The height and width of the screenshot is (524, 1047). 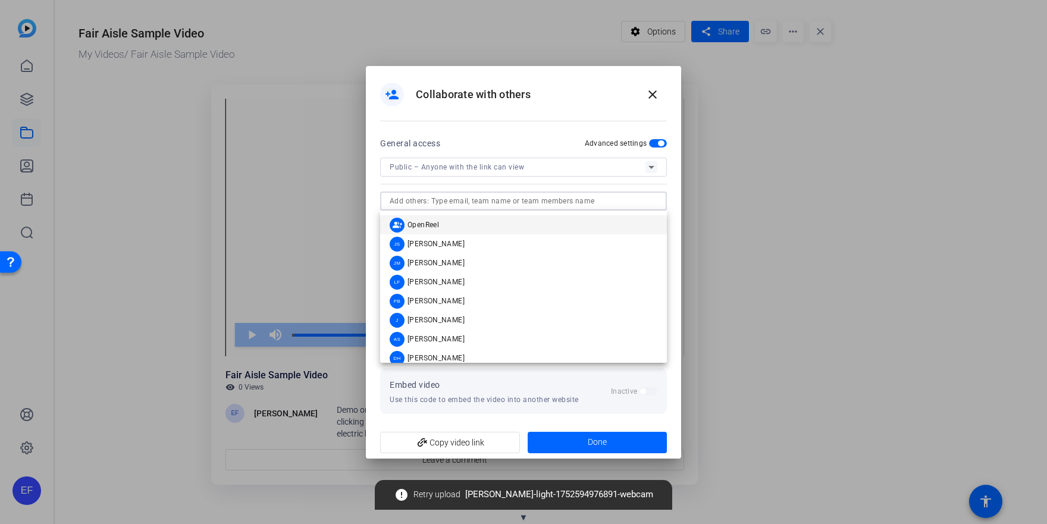 I want to click on mat-icon: close, so click(x=652, y=95).